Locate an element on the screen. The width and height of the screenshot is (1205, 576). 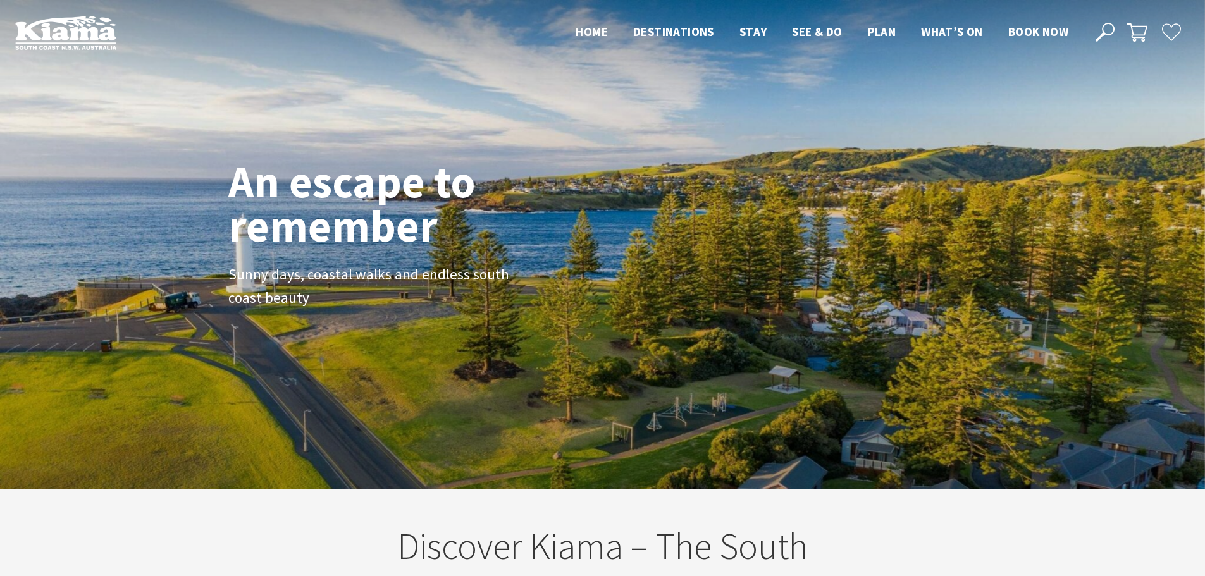
span: Home is located at coordinates (592, 32).